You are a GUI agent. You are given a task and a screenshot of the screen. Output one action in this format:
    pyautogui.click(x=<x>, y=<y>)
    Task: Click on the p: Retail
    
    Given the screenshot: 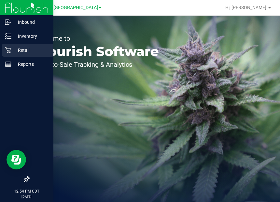 What is the action you would take?
    pyautogui.click(x=31, y=50)
    